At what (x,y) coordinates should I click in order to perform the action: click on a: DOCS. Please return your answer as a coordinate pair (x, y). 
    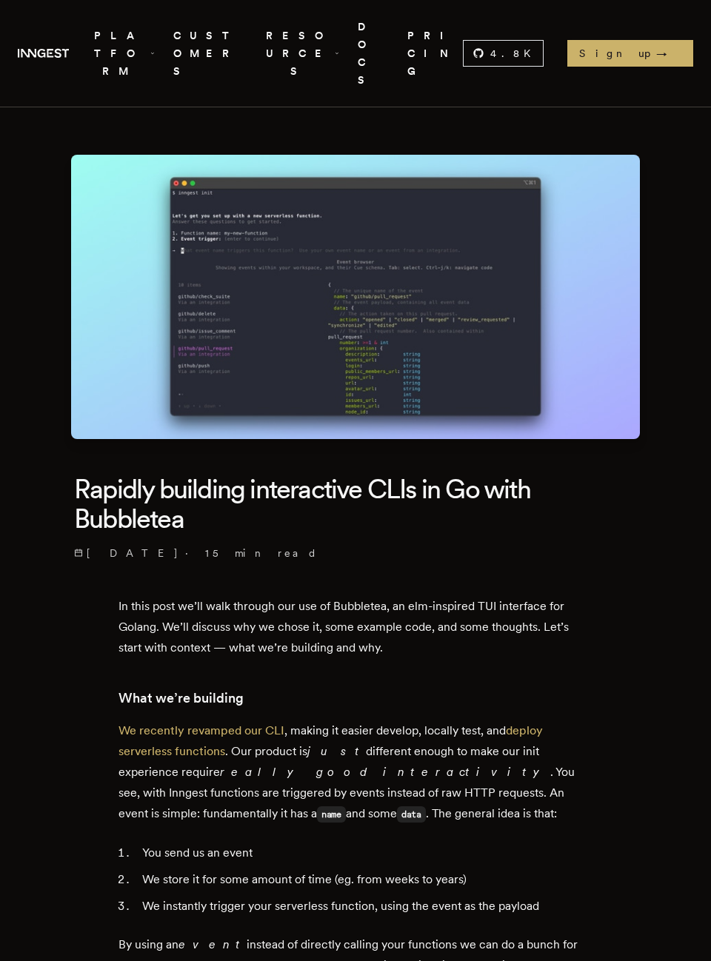
    Looking at the image, I should click on (373, 53).